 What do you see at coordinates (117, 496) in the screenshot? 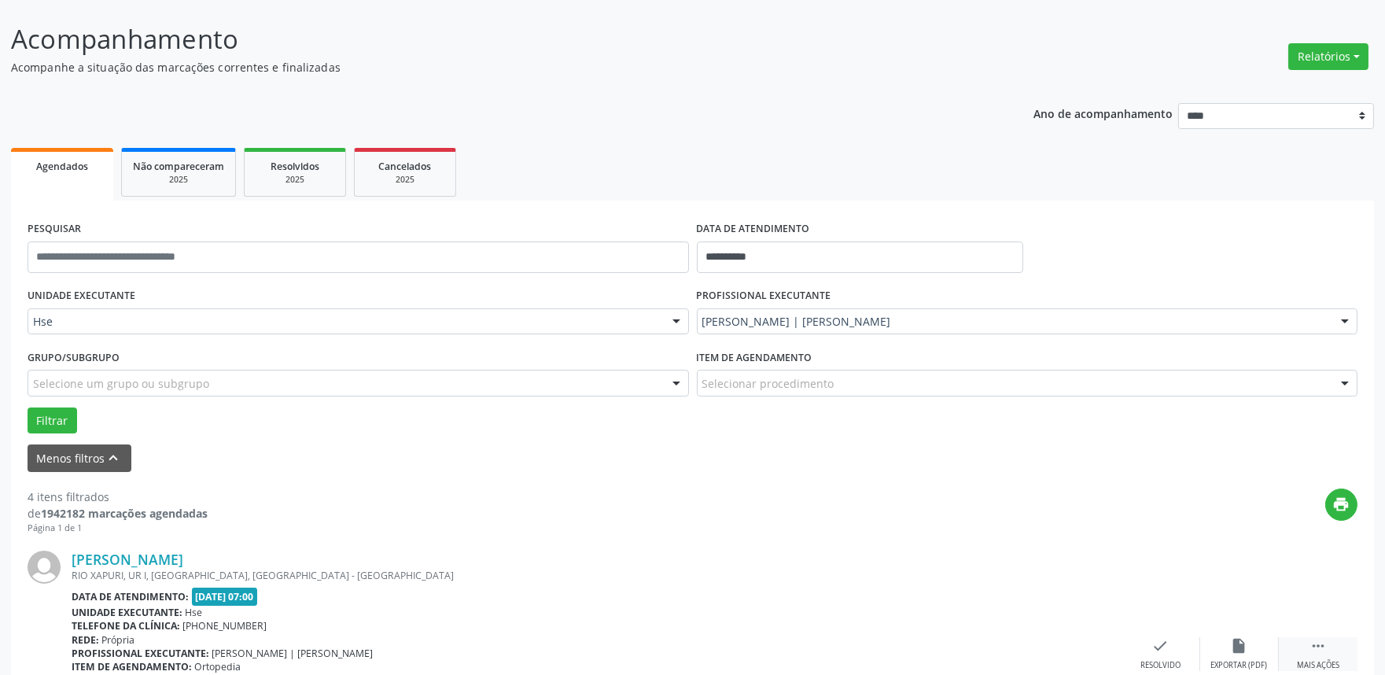
I see `div: 4 itens filtrados` at bounding box center [117, 496].